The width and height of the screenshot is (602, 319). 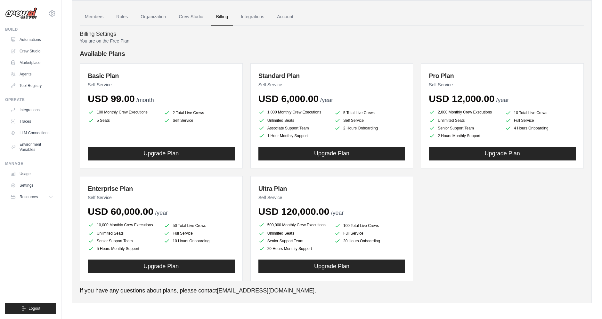 I want to click on a: Traces, so click(x=32, y=122).